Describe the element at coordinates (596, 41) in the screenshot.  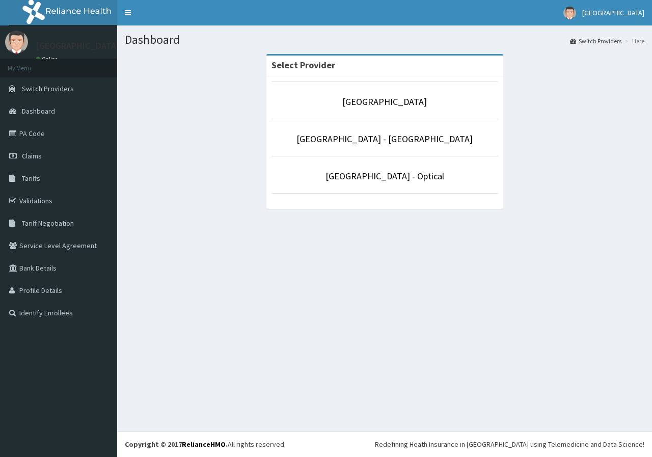
I see `a: Switch Providers` at that location.